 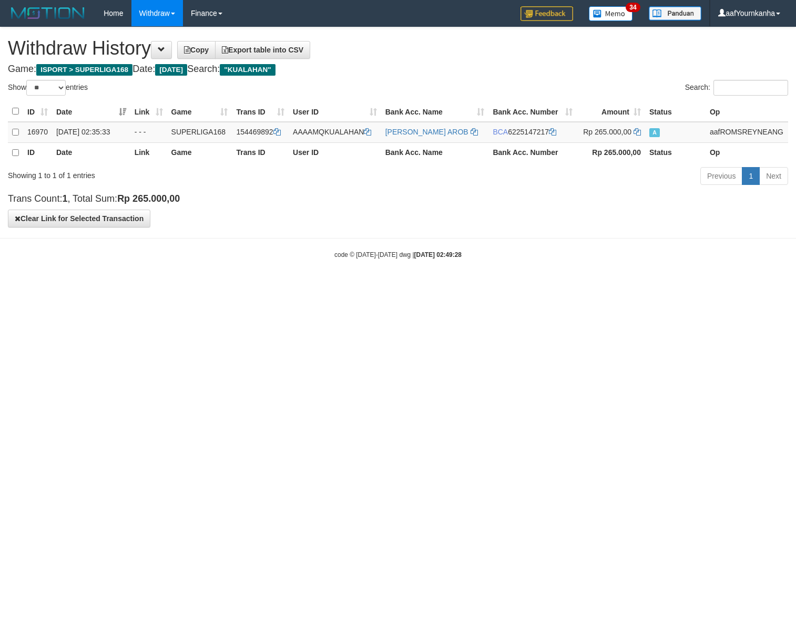 I want to click on th: Game, so click(x=200, y=152).